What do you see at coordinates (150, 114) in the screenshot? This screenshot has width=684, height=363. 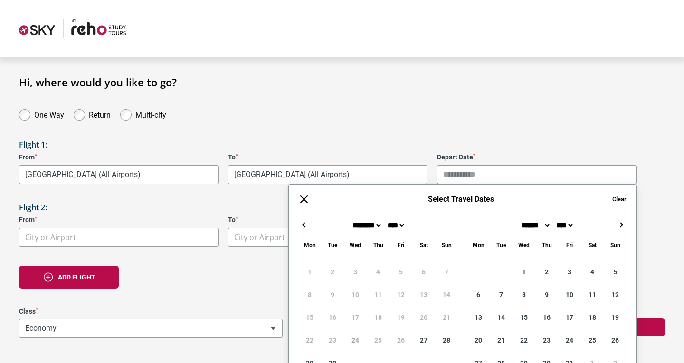 I see `label: Multi-city` at bounding box center [150, 114].